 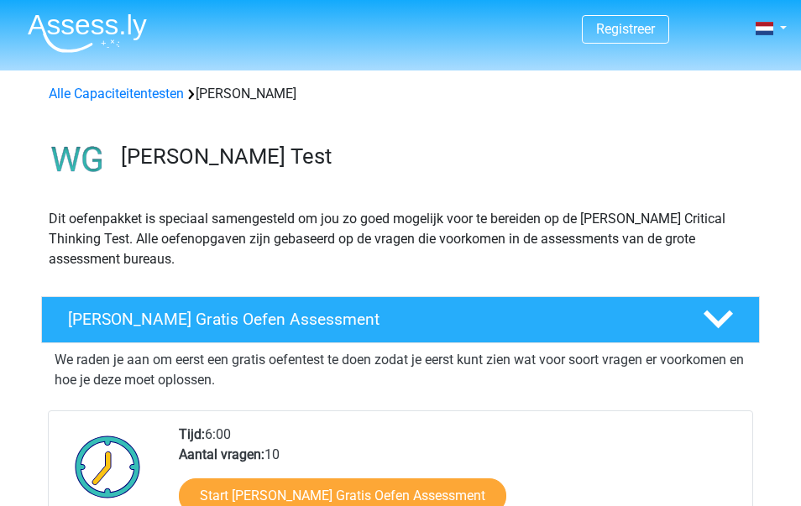 What do you see at coordinates (400, 370) in the screenshot?
I see `p: We raden je aan om eerst een gratis oefentest te doen zodat je eerst kunt zien wat voor soort vra...` at bounding box center [400, 370].